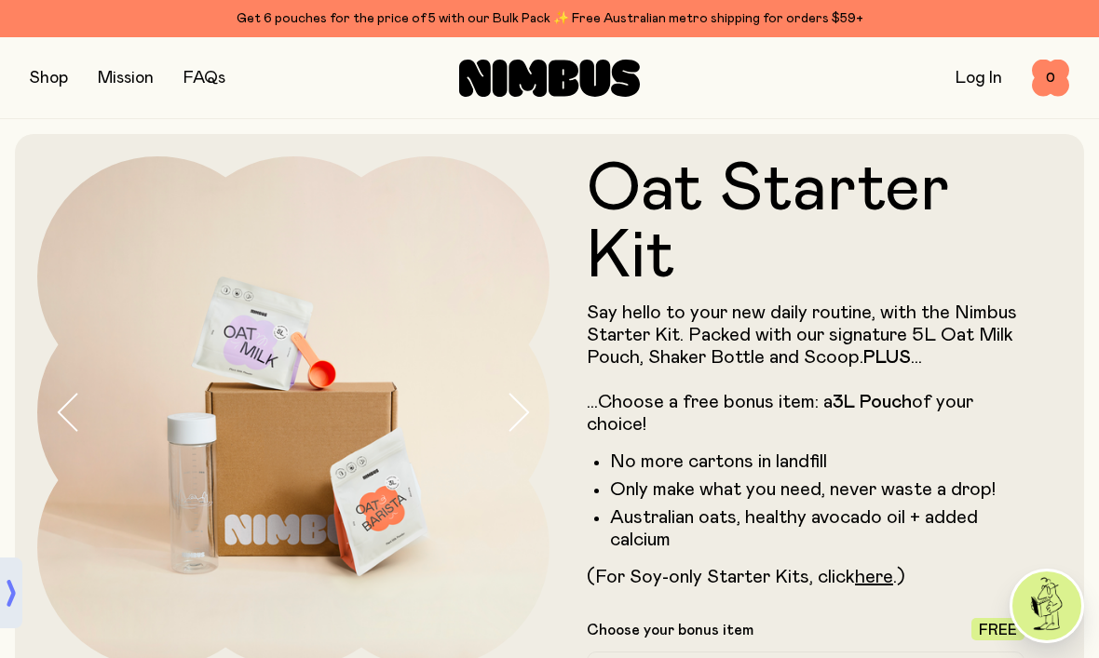 The image size is (1099, 658). Describe the element at coordinates (817, 529) in the screenshot. I see `li: Australian oats, healthy avocado oil + added calcium` at that location.